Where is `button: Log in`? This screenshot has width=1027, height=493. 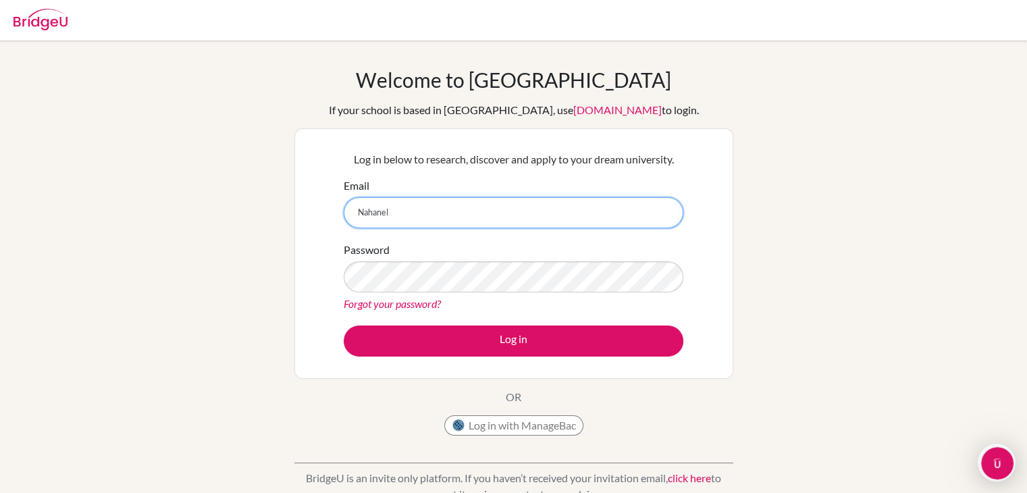 button: Log in is located at coordinates (513, 341).